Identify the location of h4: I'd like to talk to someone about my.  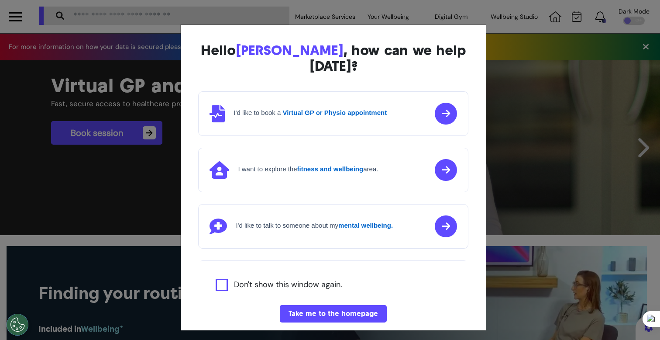
(314, 225).